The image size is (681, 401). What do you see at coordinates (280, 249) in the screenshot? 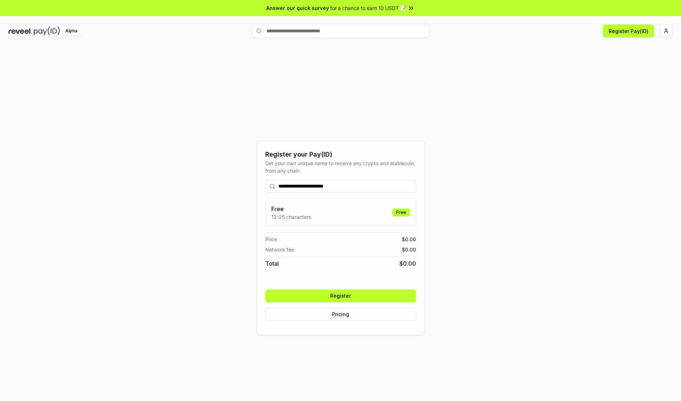
I see `span: Network fee` at bounding box center [280, 249].